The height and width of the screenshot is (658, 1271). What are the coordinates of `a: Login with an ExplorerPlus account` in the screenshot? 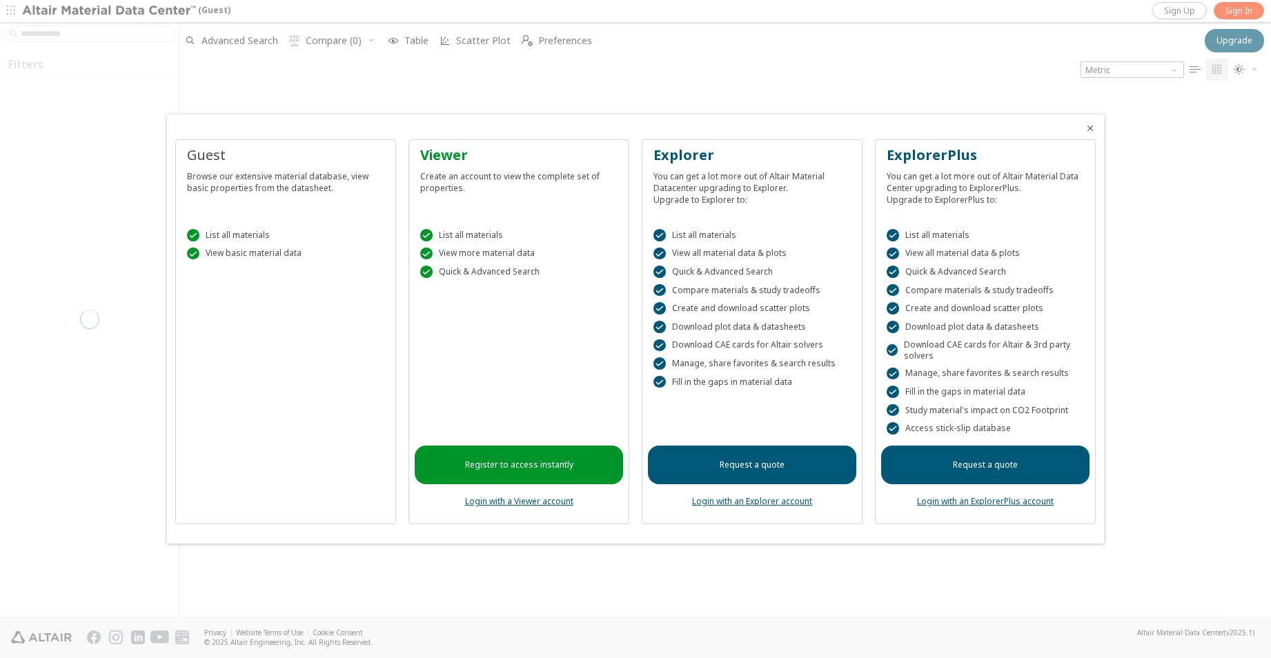 It's located at (986, 501).